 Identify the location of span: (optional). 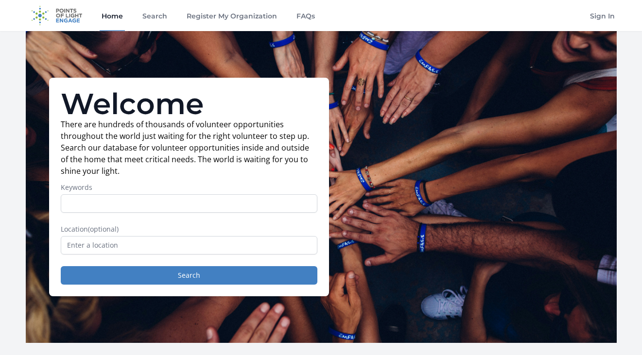
(103, 229).